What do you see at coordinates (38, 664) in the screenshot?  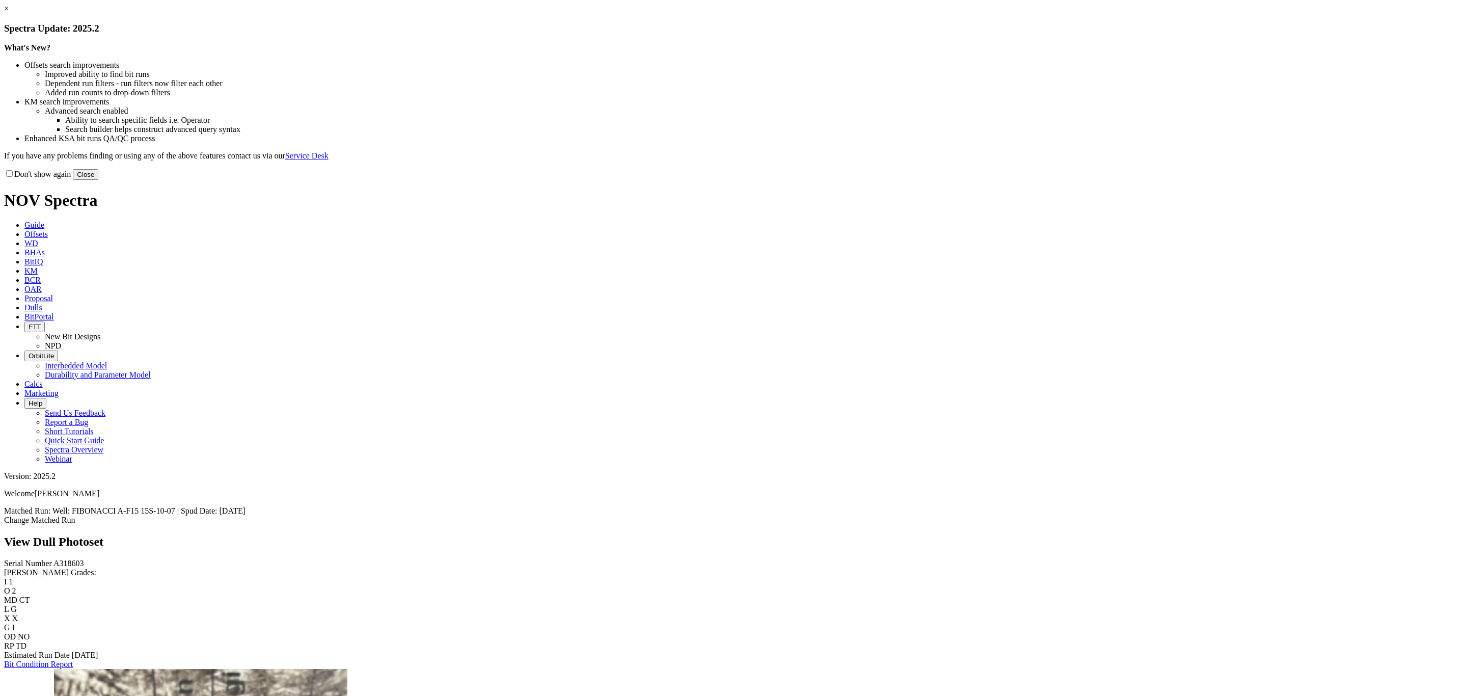 I see `a: Bit Condition Report` at bounding box center [38, 664].